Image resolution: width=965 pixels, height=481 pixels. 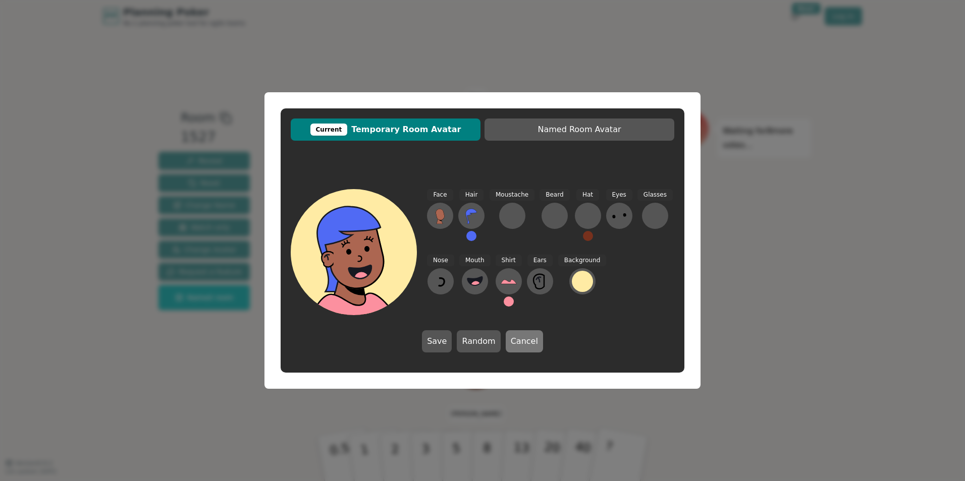 What do you see at coordinates (329, 130) in the screenshot?
I see `div: Current` at bounding box center [329, 130].